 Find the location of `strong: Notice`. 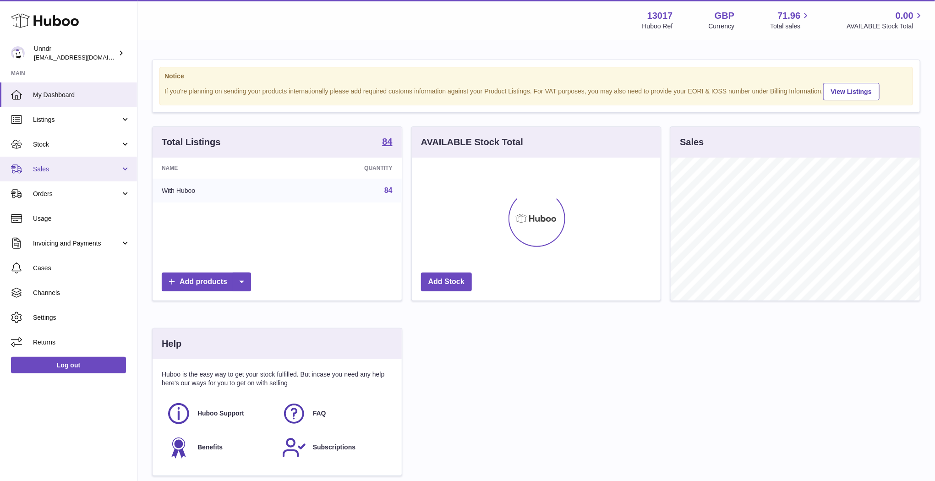

strong: Notice is located at coordinates (536, 76).